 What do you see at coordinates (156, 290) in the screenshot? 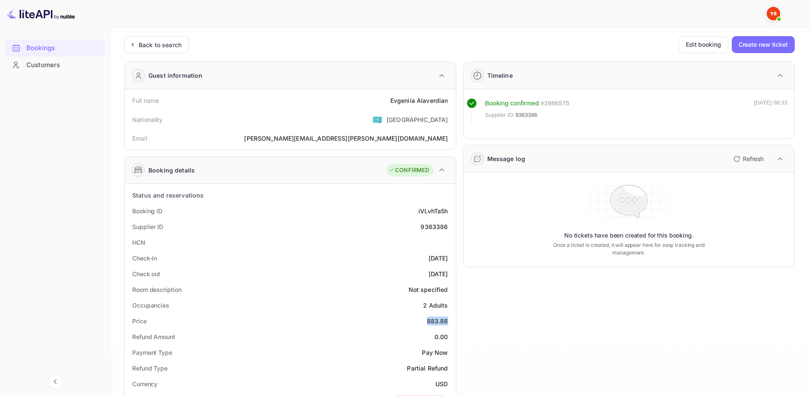
I see `div: Room description` at bounding box center [156, 290].